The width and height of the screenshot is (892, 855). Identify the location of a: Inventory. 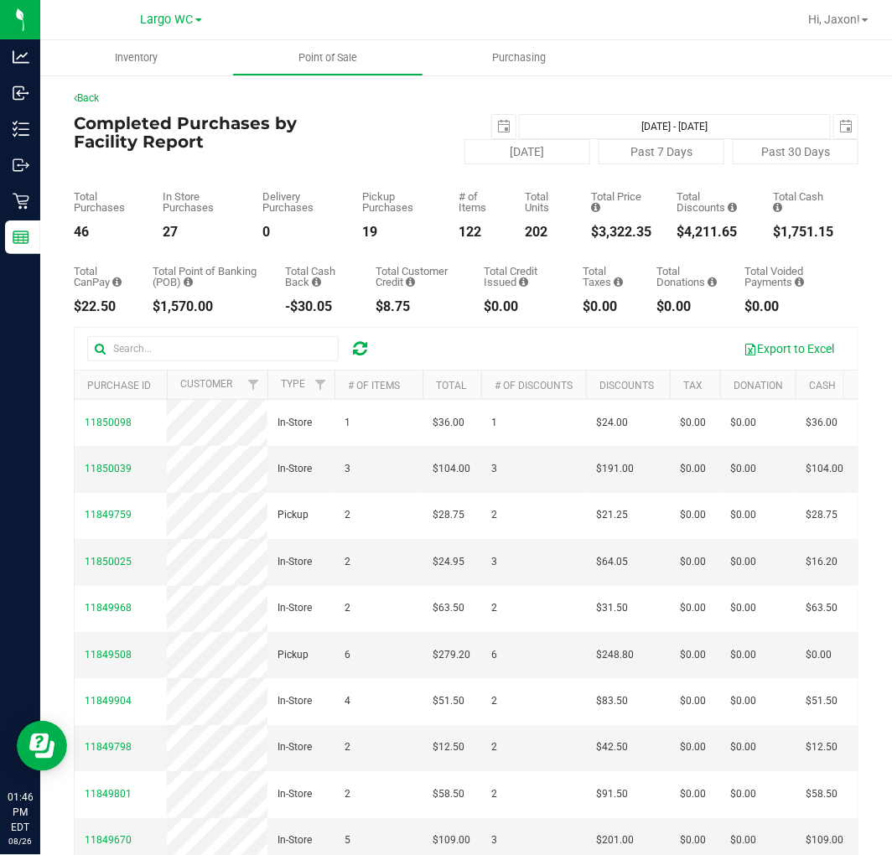
(136, 58).